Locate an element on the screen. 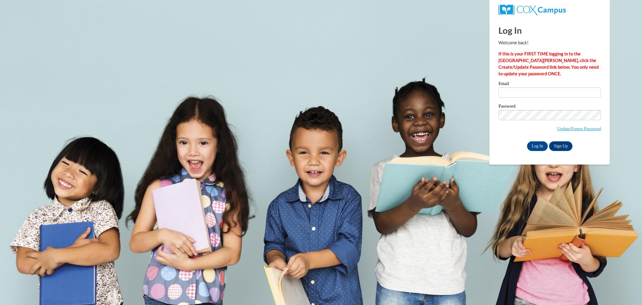  a: COX Campus is located at coordinates (532, 9).